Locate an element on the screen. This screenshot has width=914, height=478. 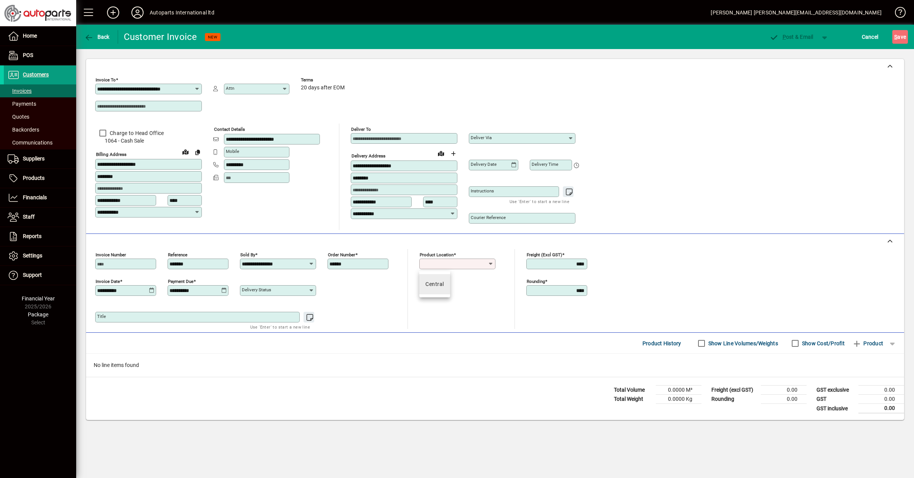
a: Quotes is located at coordinates (40, 117).